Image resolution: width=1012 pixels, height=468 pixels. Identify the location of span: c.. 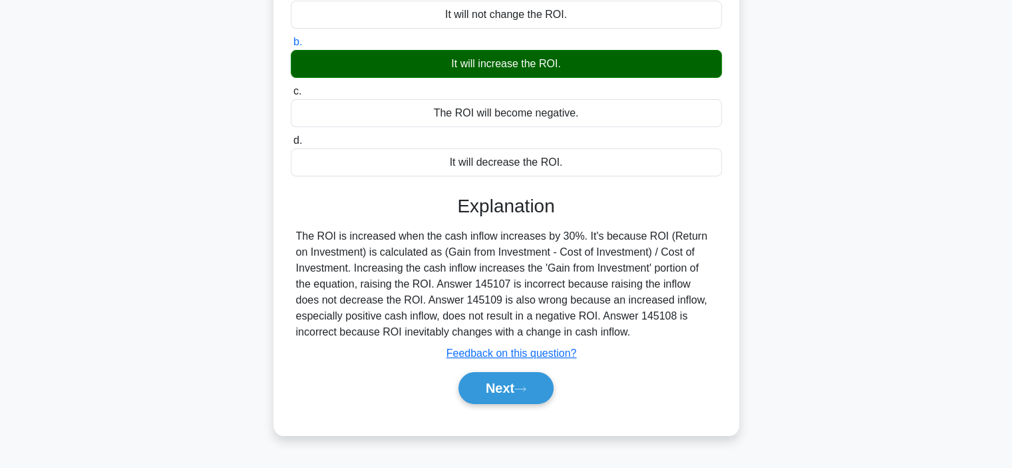
(297, 90).